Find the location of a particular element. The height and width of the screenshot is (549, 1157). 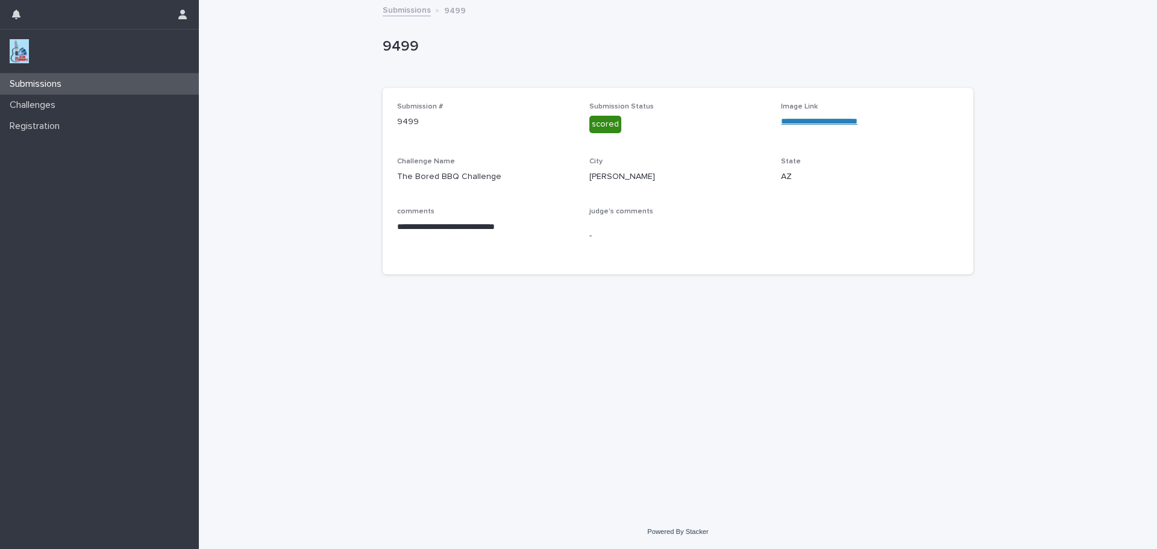

span: judge's comments is located at coordinates (621, 212).